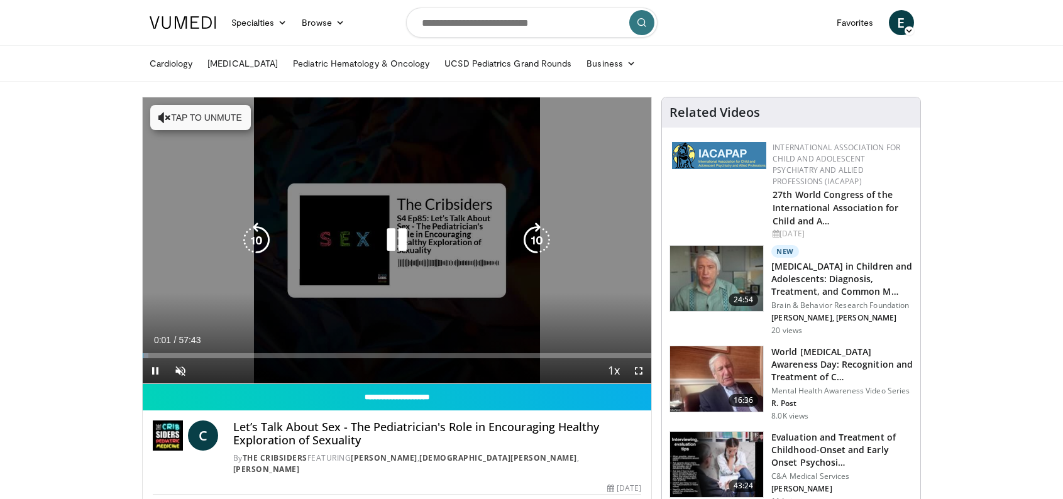 This screenshot has width=1063, height=499. Describe the element at coordinates (611, 64) in the screenshot. I see `a: Business` at that location.